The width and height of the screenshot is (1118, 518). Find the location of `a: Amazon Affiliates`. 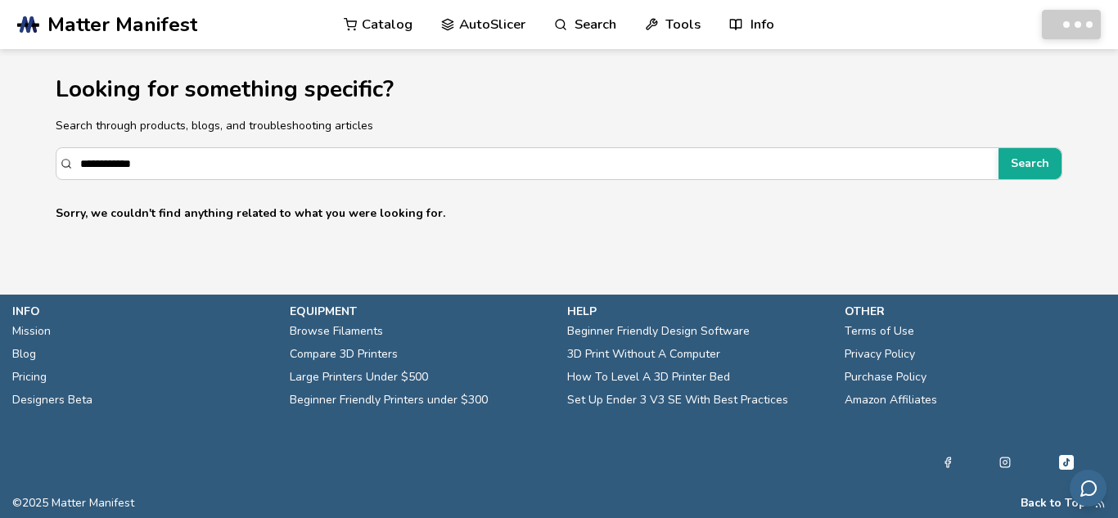

a: Amazon Affiliates is located at coordinates (890, 400).